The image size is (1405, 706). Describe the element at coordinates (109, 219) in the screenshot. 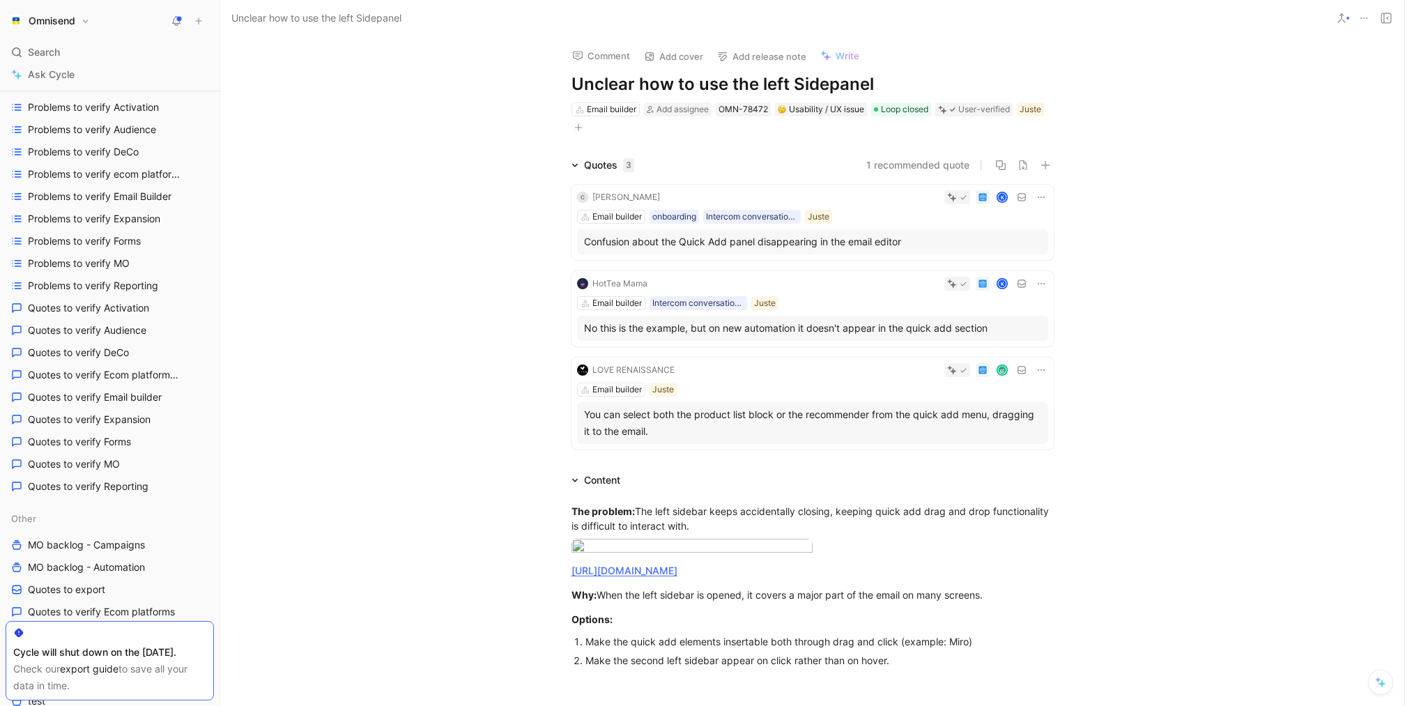

I see `a: Problems to verify Expansion` at that location.